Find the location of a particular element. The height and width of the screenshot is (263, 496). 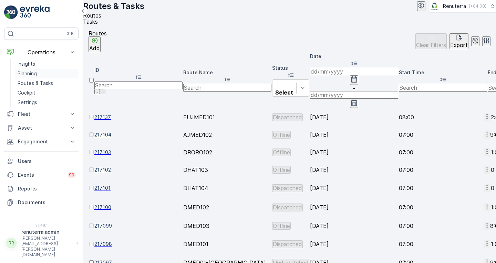

p: 99 is located at coordinates (72, 175).